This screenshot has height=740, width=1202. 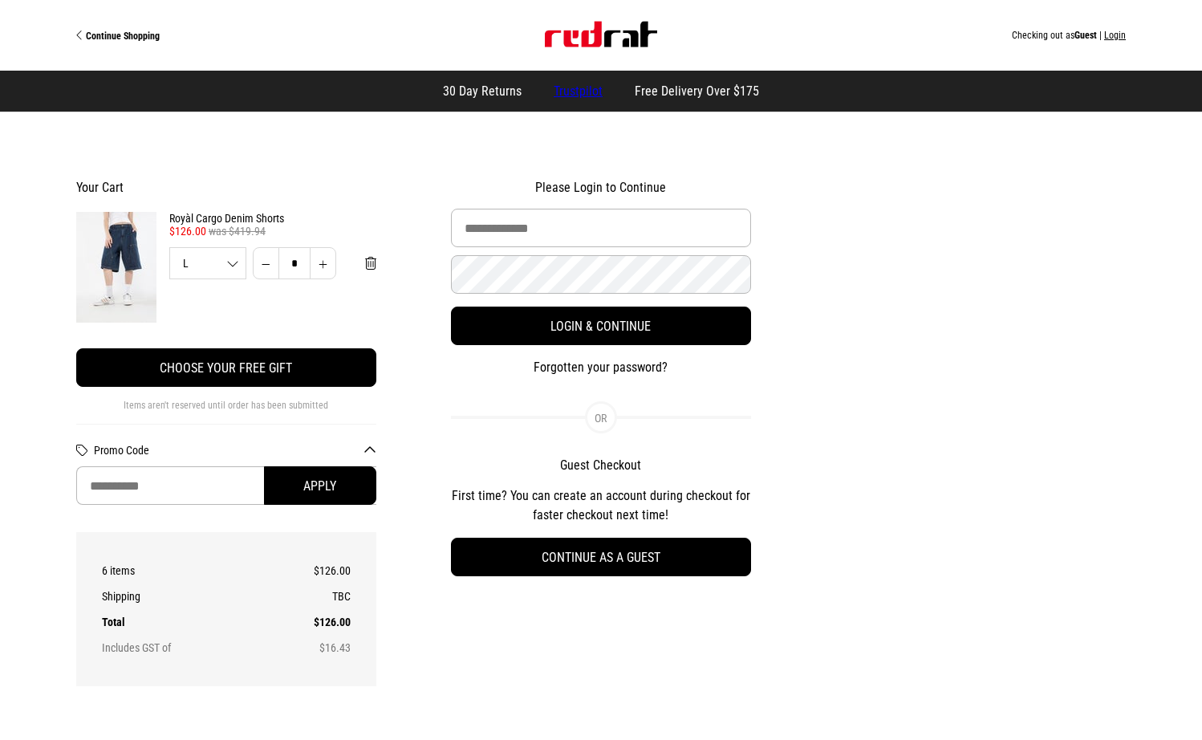 What do you see at coordinates (307, 596) in the screenshot?
I see `td: TBC` at bounding box center [307, 596].